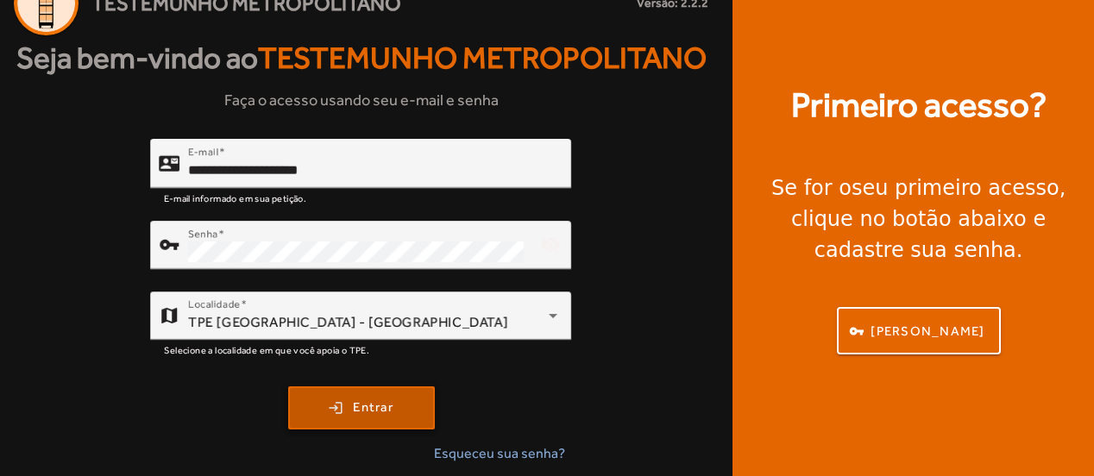  What do you see at coordinates (955, 188) in the screenshot?
I see `strong: seu primeiro acesso` at bounding box center [955, 188].